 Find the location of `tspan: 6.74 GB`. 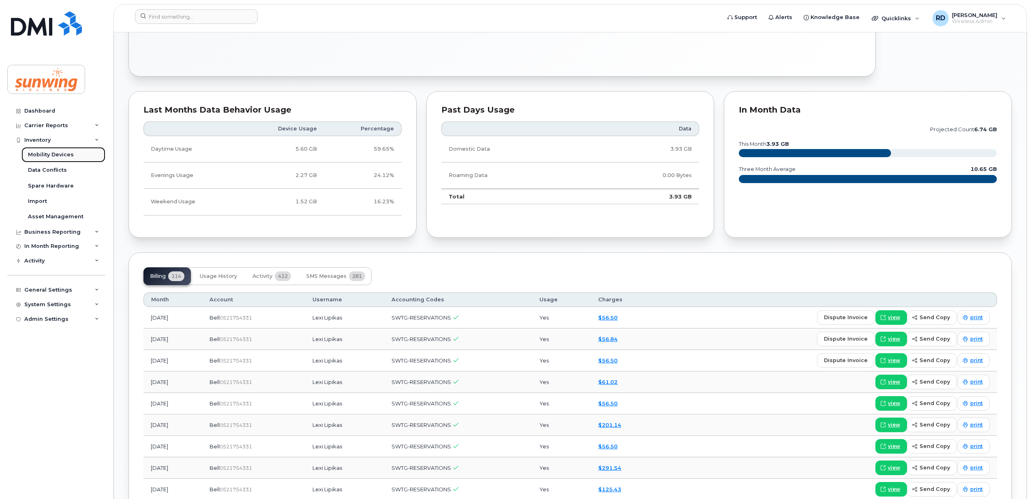

tspan: 6.74 GB is located at coordinates (986, 129).